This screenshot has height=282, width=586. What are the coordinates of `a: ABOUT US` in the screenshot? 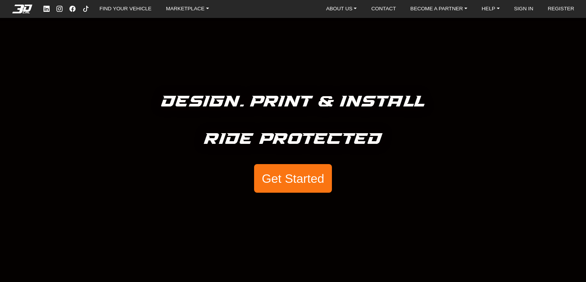 It's located at (341, 9).